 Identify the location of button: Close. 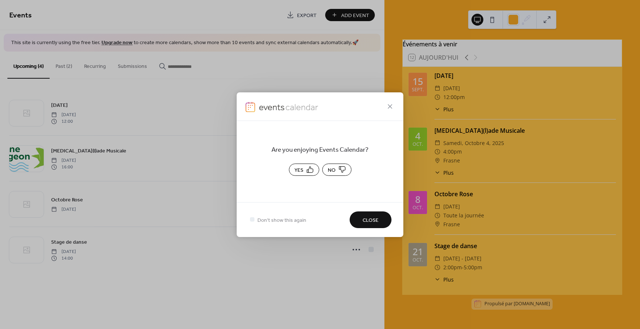
(371, 219).